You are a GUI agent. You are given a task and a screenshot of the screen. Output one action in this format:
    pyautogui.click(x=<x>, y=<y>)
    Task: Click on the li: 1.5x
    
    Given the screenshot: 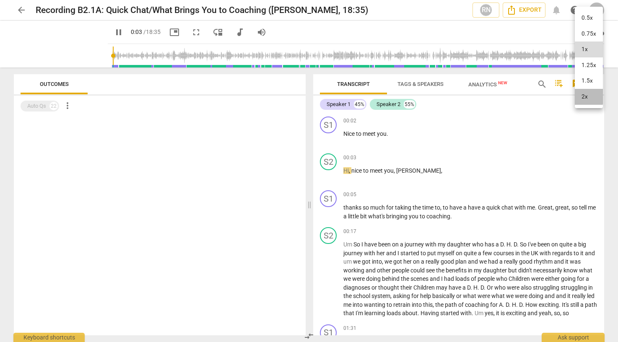 What is the action you would take?
    pyautogui.click(x=589, y=81)
    